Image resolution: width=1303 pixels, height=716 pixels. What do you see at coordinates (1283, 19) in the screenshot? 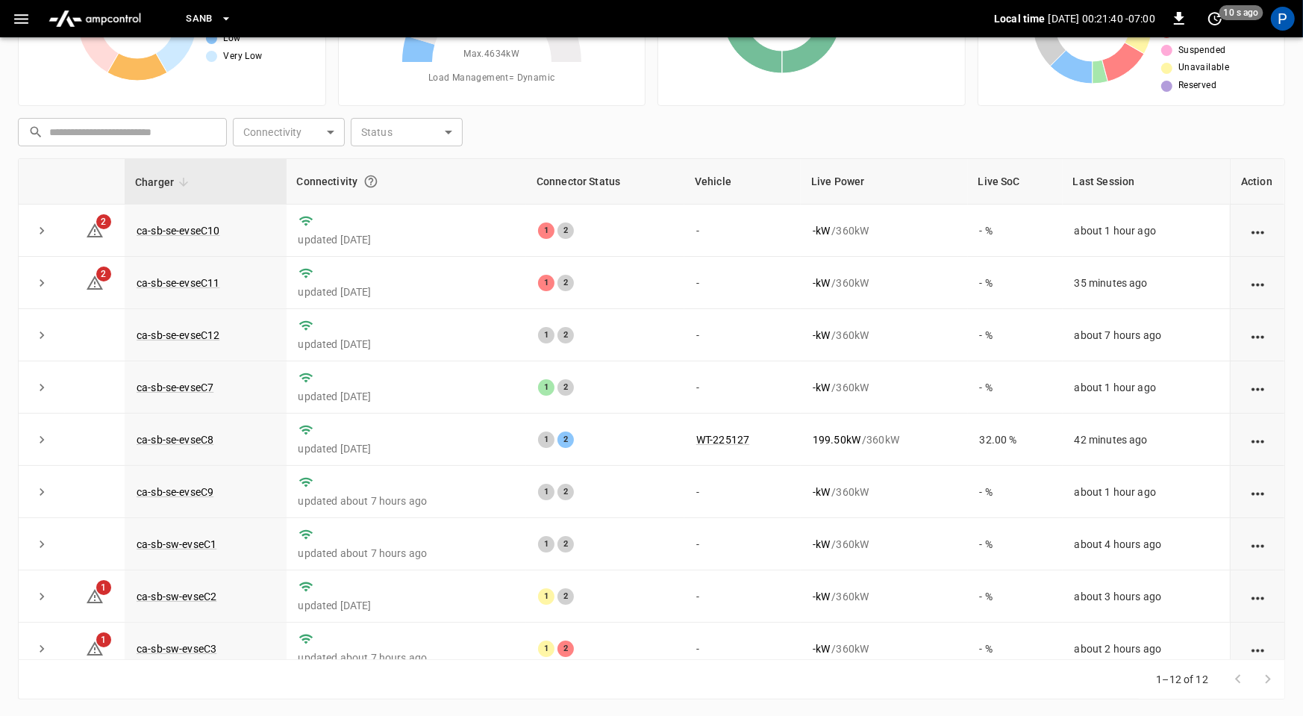
I see `div: profile-icon` at bounding box center [1283, 19].